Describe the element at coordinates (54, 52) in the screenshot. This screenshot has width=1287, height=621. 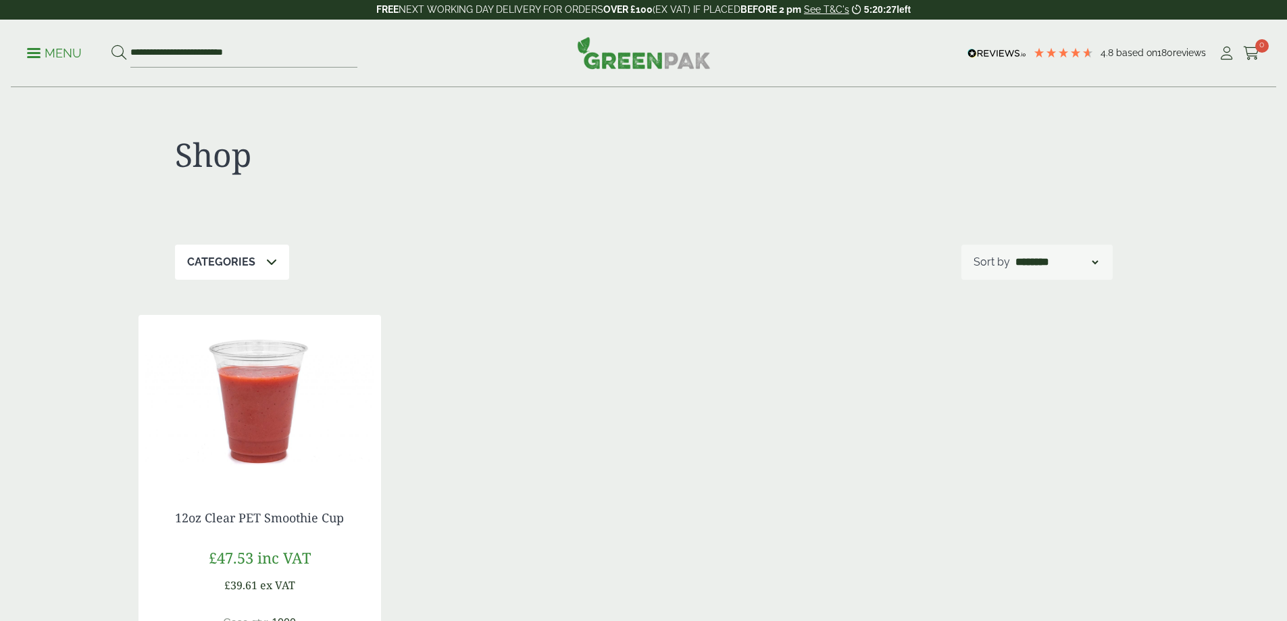
I see `a: Menu` at that location.